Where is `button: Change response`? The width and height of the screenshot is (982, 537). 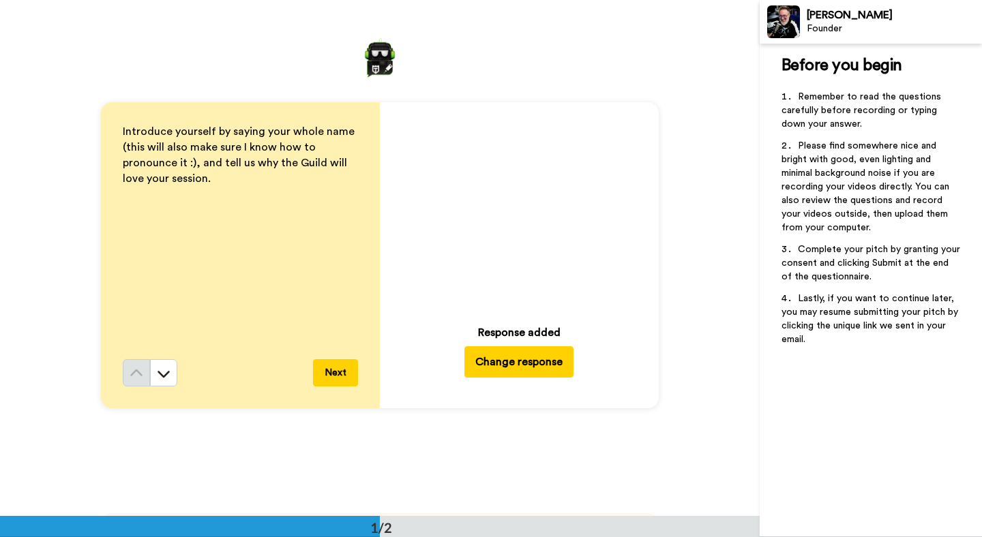 button: Change response is located at coordinates (519, 362).